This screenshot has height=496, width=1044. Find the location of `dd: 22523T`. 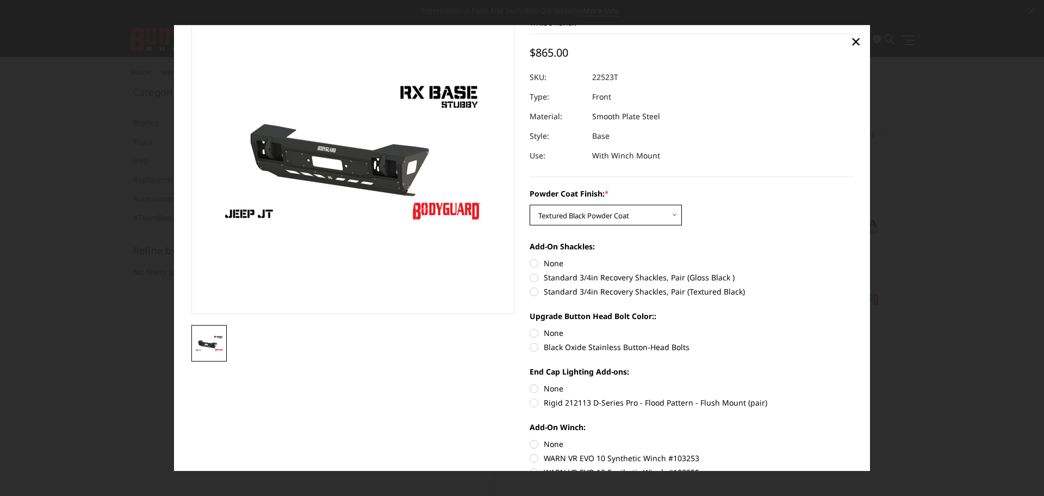

dd: 22523T is located at coordinates (605, 77).